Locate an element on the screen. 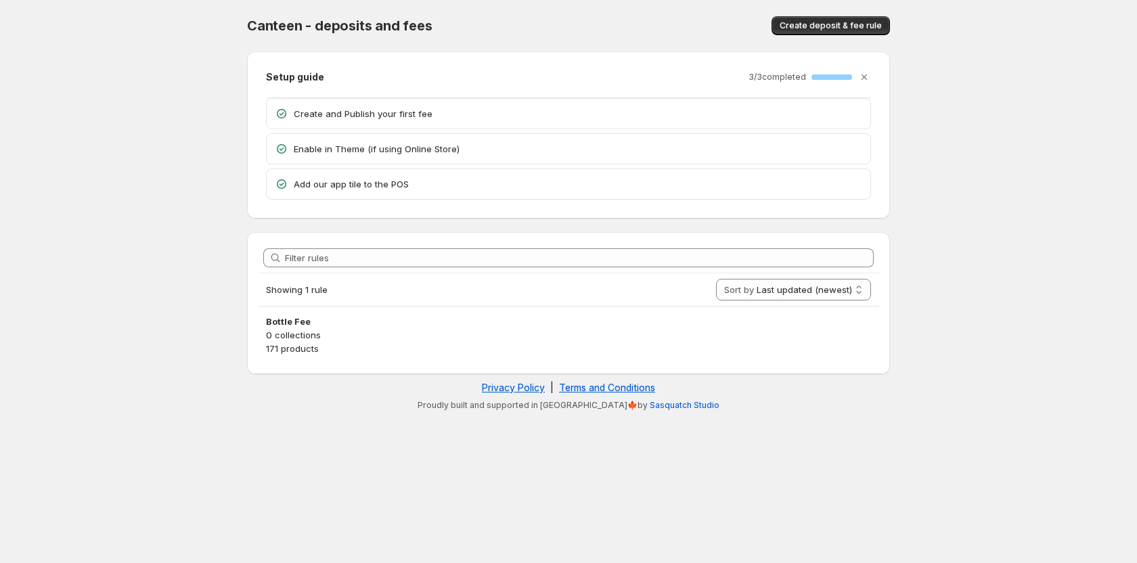 The image size is (1137, 563). h2: Setup guide is located at coordinates (295, 77).